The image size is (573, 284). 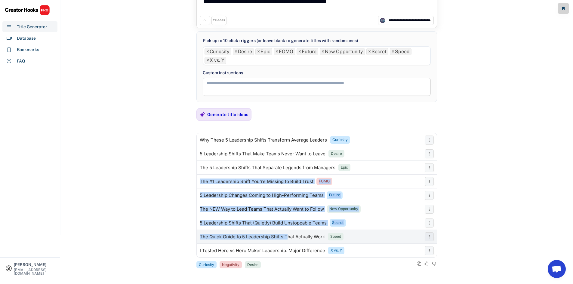 I want to click on div: FOMO, so click(x=324, y=181).